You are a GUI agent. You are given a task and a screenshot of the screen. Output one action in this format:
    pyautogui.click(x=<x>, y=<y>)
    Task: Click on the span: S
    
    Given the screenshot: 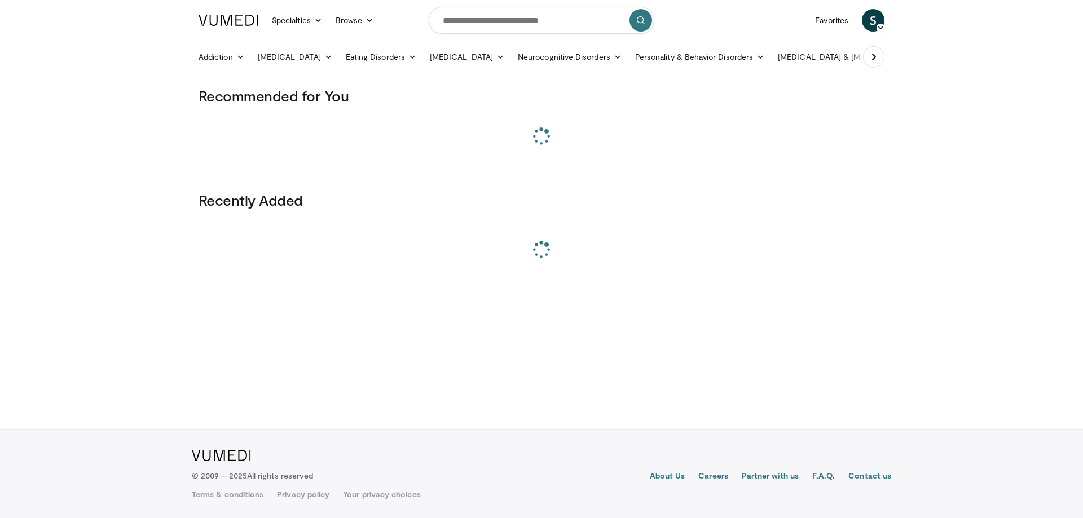 What is the action you would take?
    pyautogui.click(x=873, y=20)
    